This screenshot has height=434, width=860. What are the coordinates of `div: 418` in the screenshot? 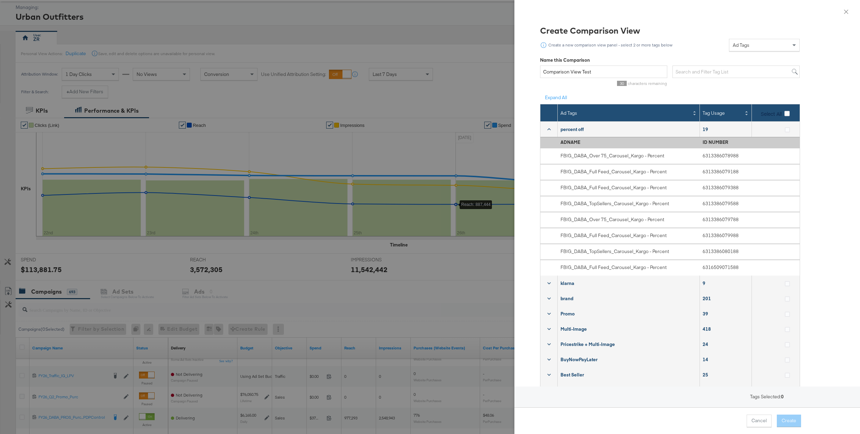 It's located at (726, 329).